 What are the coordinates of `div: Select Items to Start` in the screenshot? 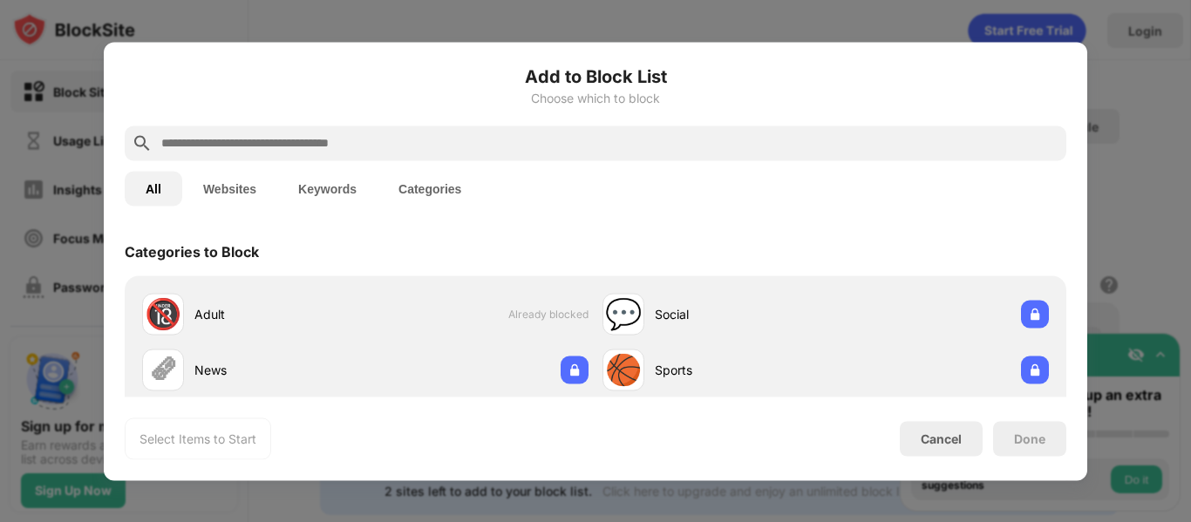 It's located at (198, 438).